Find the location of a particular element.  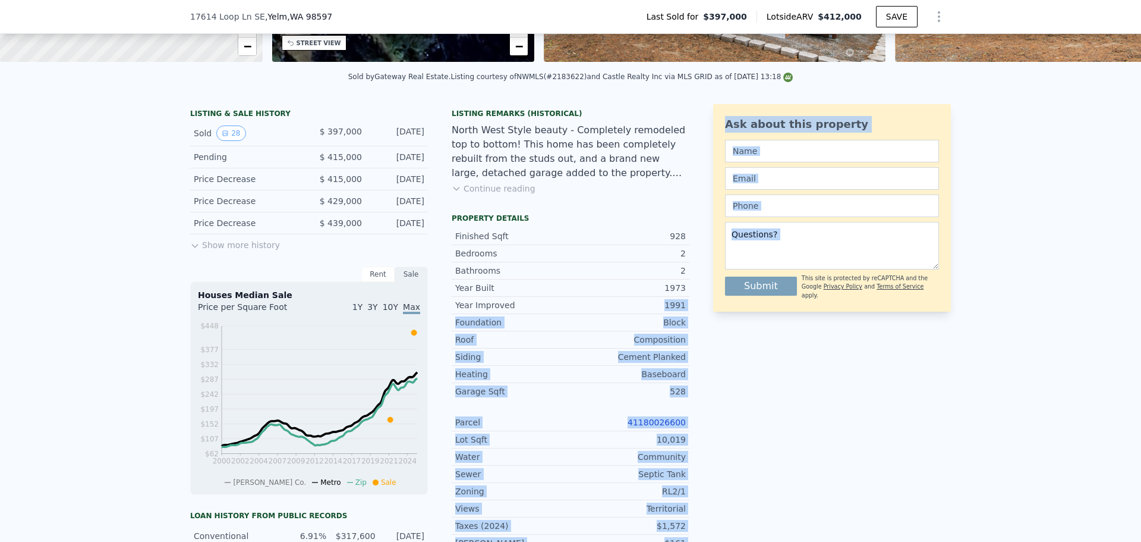

tspan: $152 is located at coordinates (209, 424).